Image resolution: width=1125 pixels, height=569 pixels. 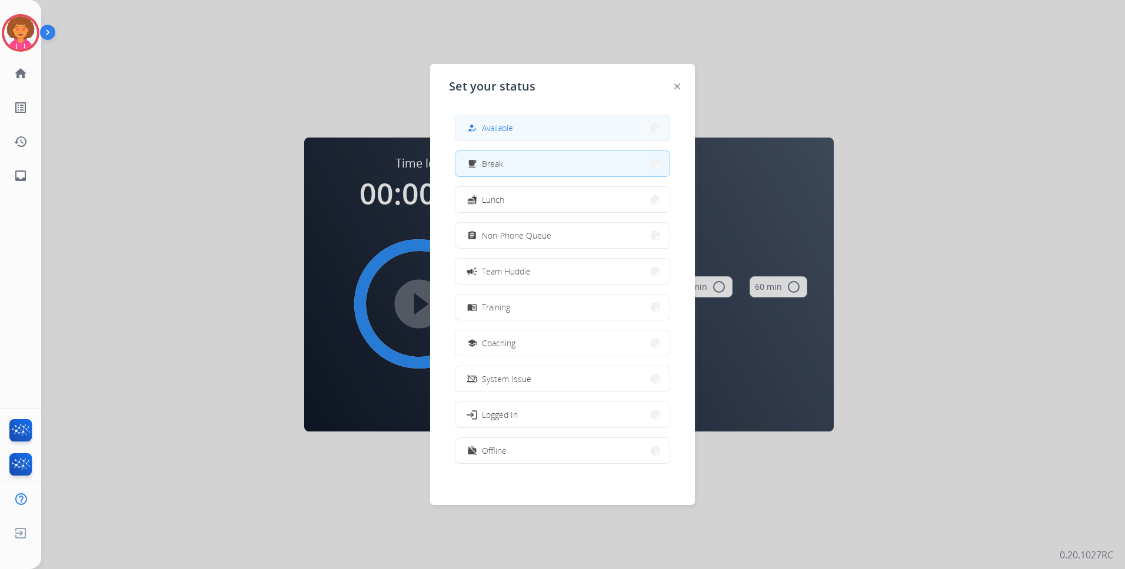 I want to click on button: System Issue, so click(x=562, y=379).